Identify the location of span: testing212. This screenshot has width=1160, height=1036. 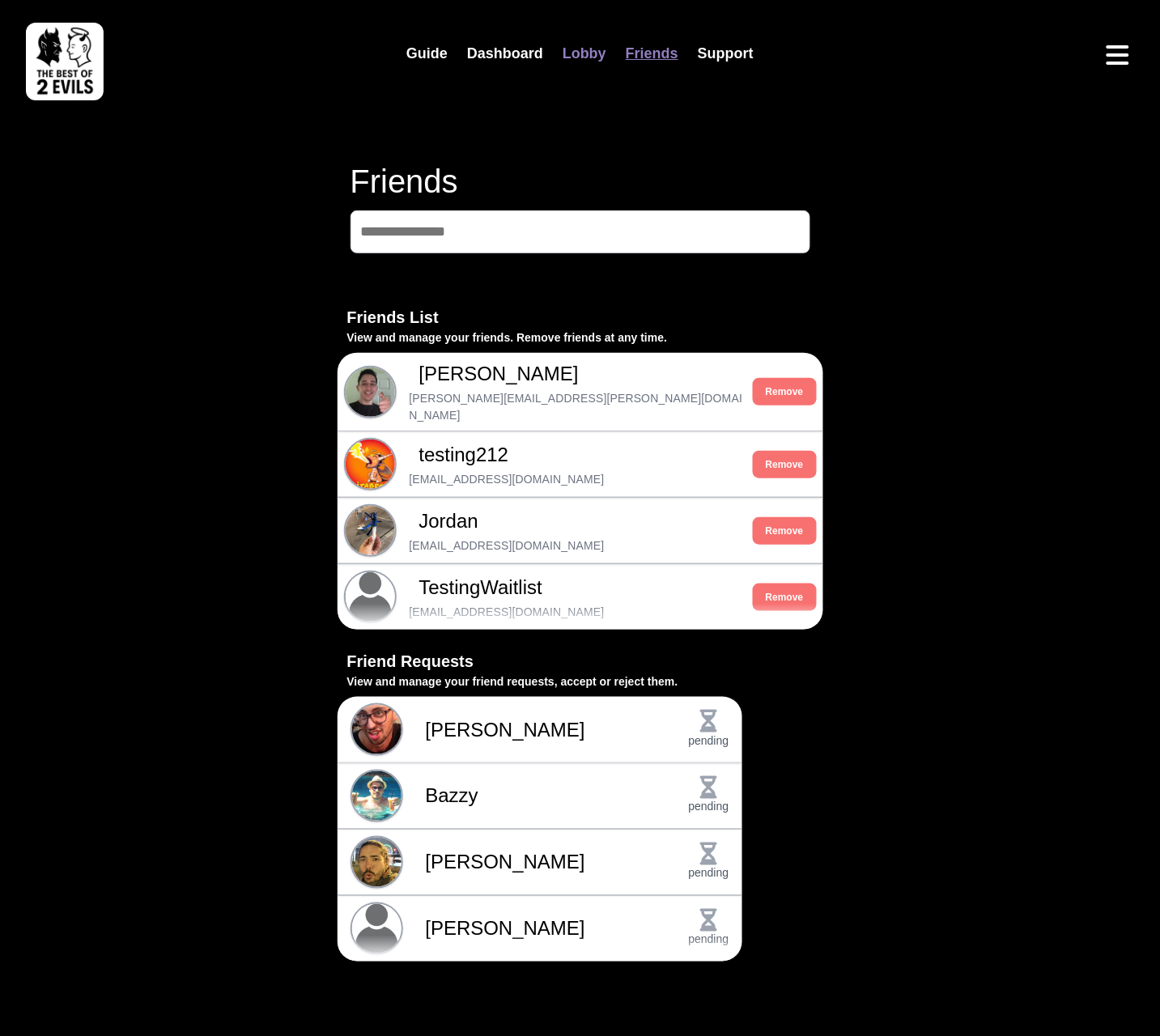
(575, 455).